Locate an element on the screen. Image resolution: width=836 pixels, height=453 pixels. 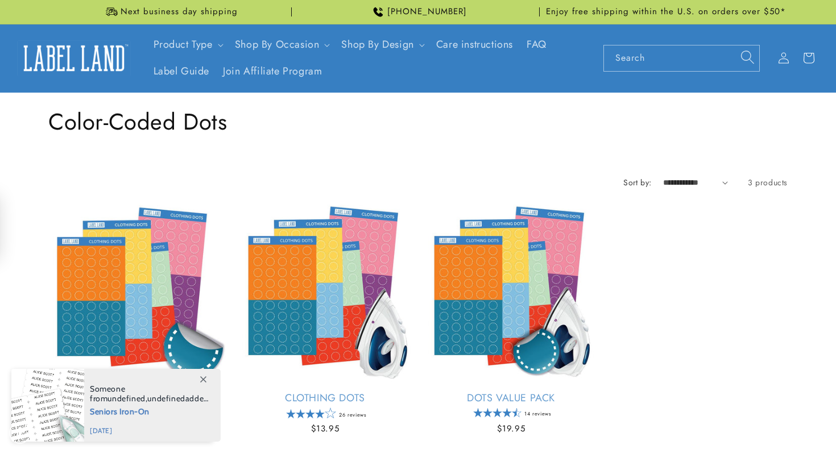
span: 3 products is located at coordinates (767, 182).